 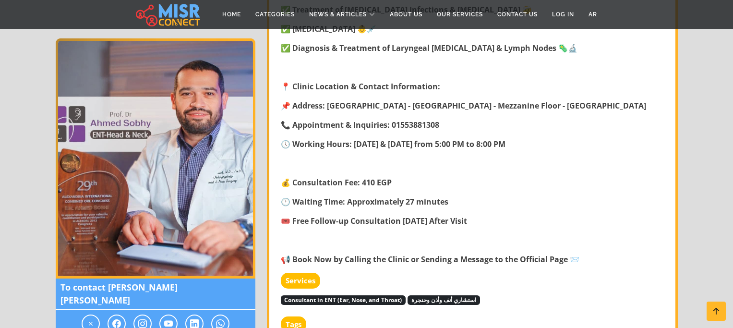 I want to click on span: Consultant in ENT (Ear, Nose, and Throat), so click(x=343, y=300).